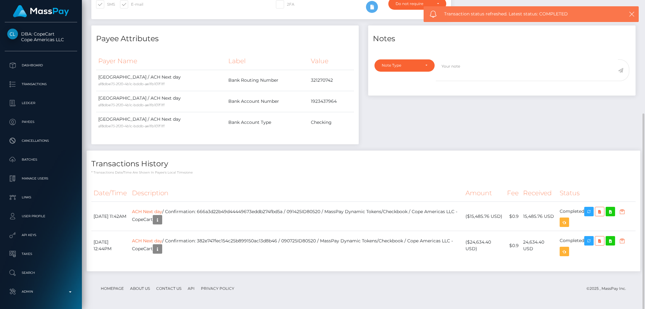  Describe the element at coordinates (41, 217) in the screenshot. I see `p: User Profile` at that location.